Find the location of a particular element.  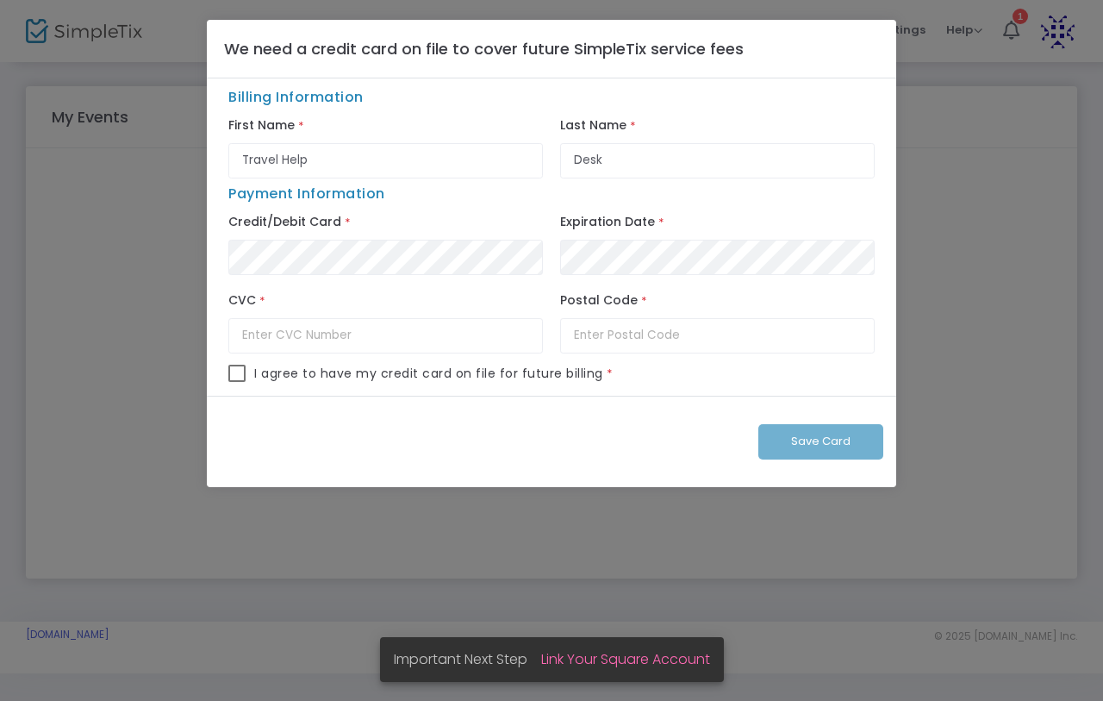

input: Enter Postal Code is located at coordinates (717, 335).